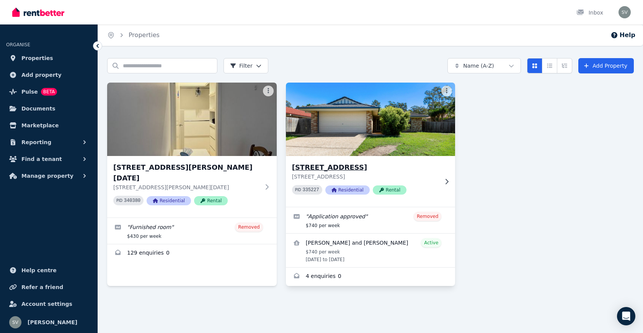  What do you see at coordinates (49, 176) in the screenshot?
I see `button: Manage property` at bounding box center [49, 176].